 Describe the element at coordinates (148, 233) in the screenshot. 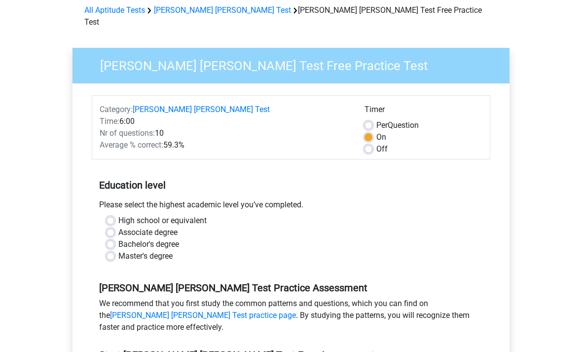

I see `label: Associate degree` at that location.